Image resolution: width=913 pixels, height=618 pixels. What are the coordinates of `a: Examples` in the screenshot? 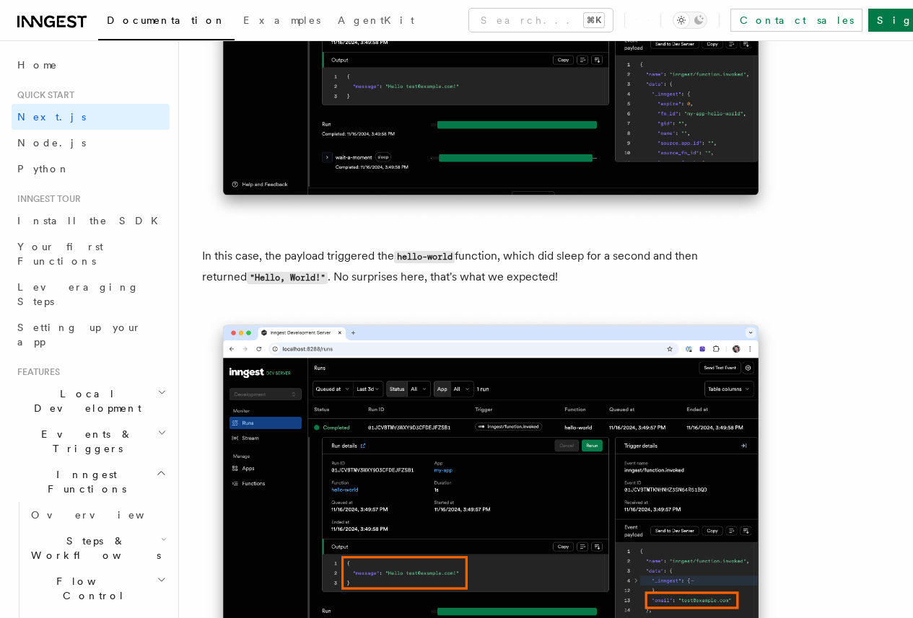 It's located at (281, 22).